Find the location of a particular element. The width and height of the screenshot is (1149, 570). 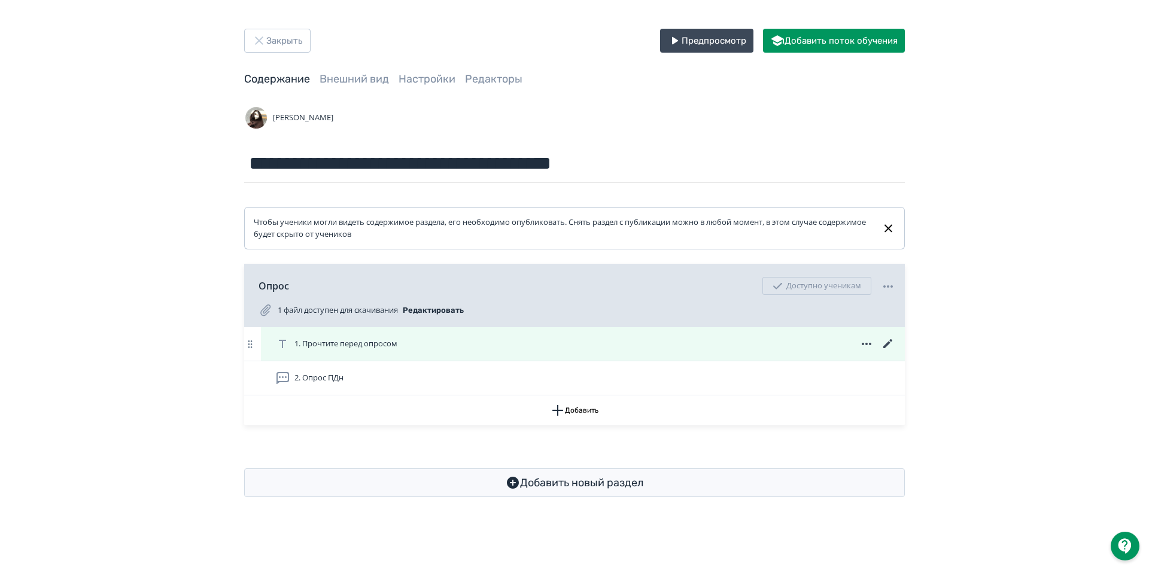

button: Добавить новый раздел is located at coordinates (574, 483).